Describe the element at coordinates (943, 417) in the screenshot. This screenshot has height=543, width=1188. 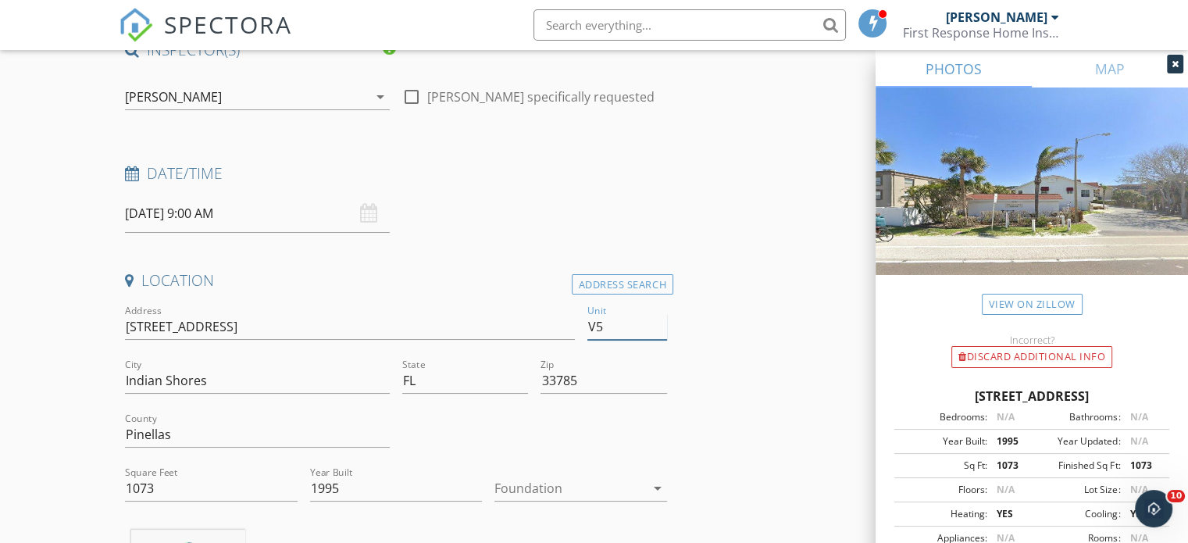
I see `div: Bedrooms:` at that location.